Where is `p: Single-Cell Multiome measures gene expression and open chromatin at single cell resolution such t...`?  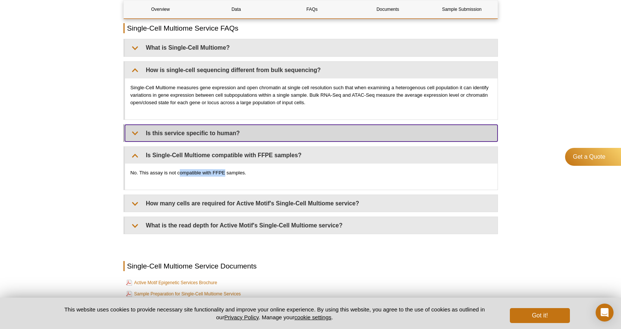 p: Single-Cell Multiome measures gene expression and open chromatin at single cell resolution such t... is located at coordinates (311, 95).